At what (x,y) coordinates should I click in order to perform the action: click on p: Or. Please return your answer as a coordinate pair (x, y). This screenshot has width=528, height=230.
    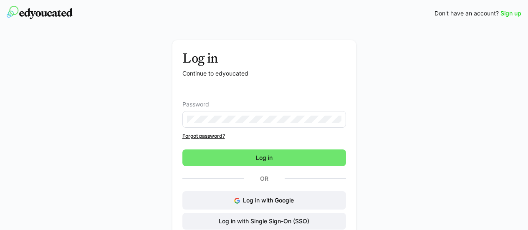
    Looking at the image, I should click on (264, 179).